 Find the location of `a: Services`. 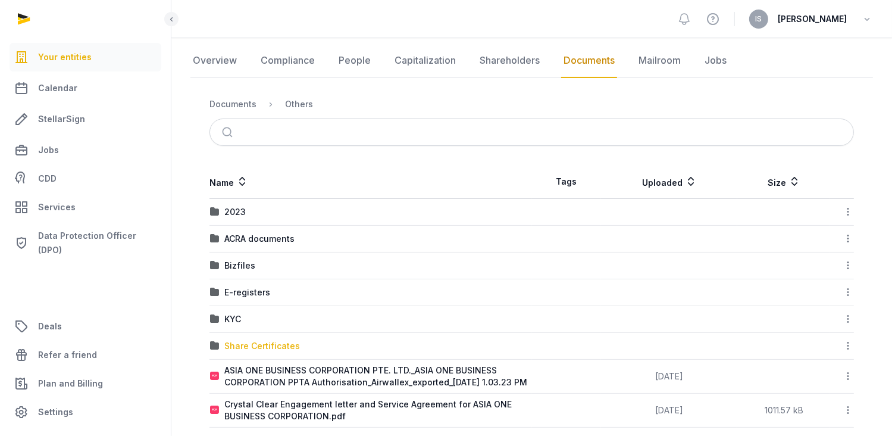

a: Services is located at coordinates (85, 207).